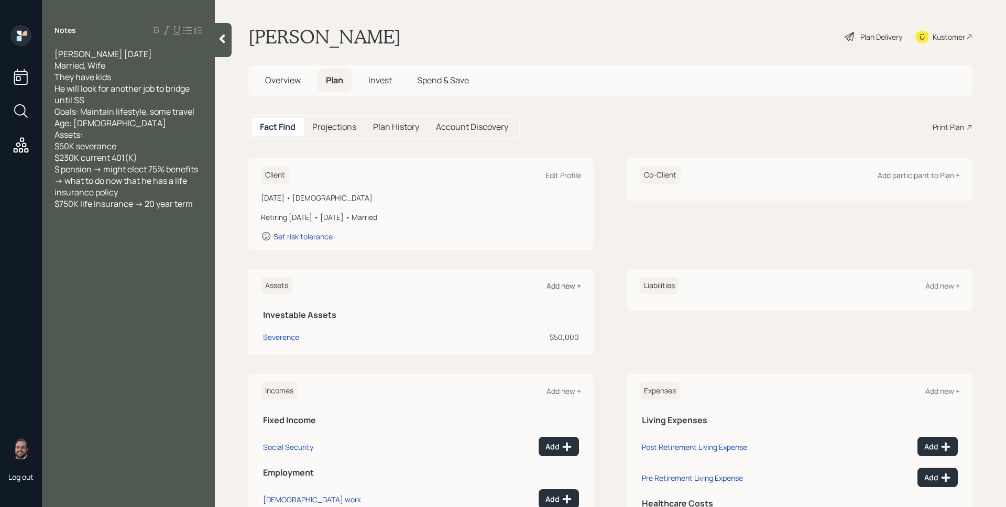 The height and width of the screenshot is (507, 1006). What do you see at coordinates (443, 80) in the screenshot?
I see `span: Spend & Save` at bounding box center [443, 80].